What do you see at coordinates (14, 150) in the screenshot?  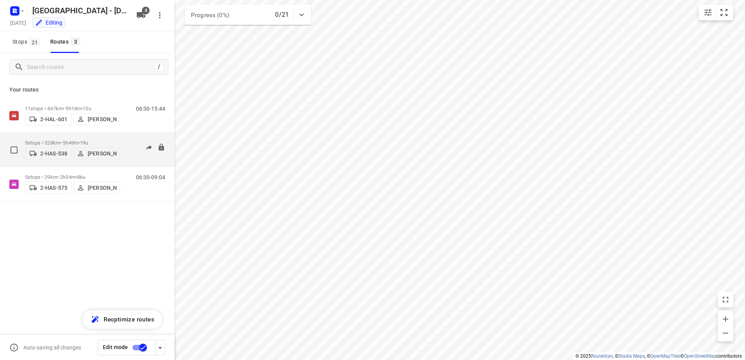 I see `span: Select` at bounding box center [14, 150].